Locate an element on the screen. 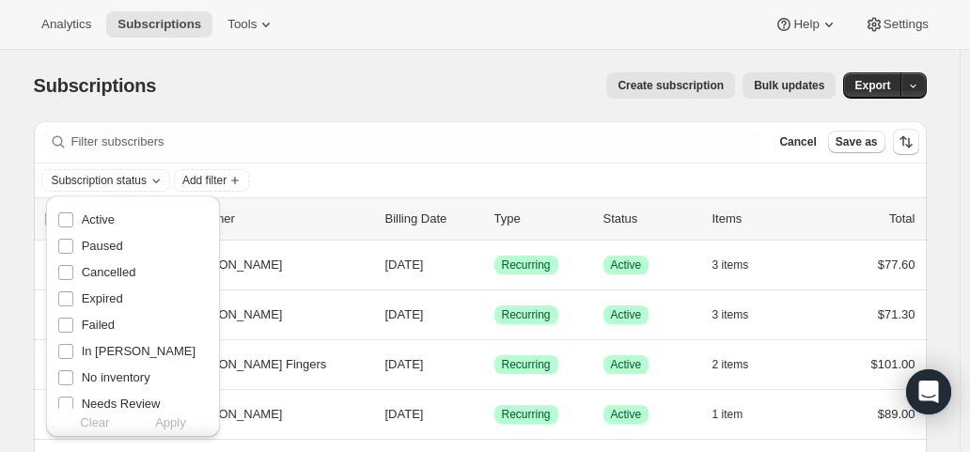  span: Expired is located at coordinates (102, 298).